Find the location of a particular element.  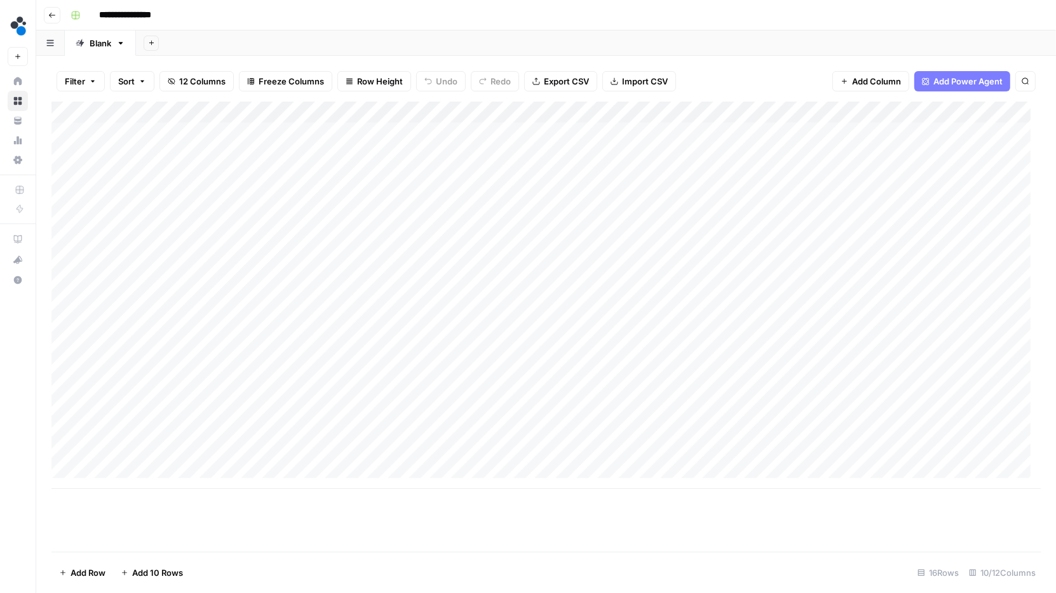

div: Blank is located at coordinates (100, 43).